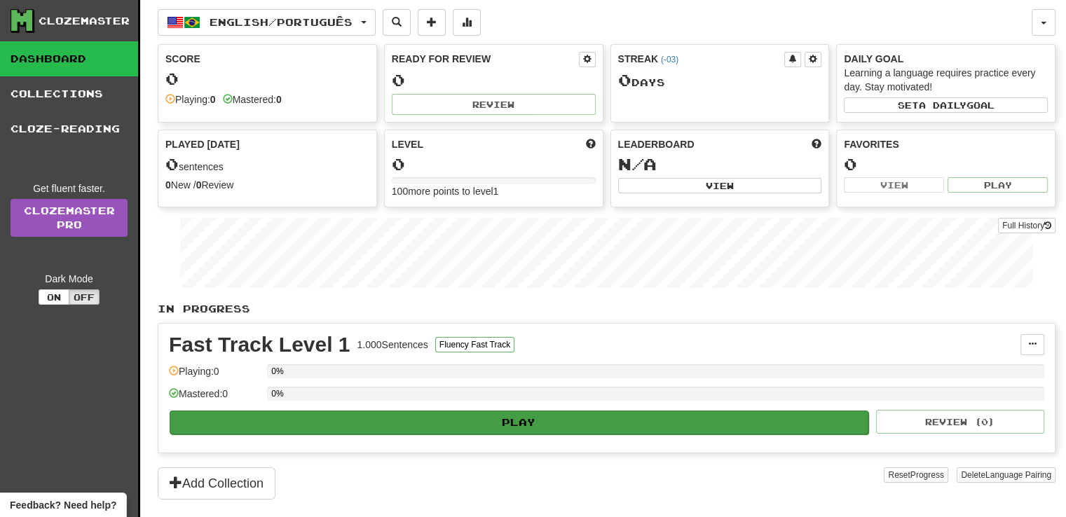  What do you see at coordinates (215, 398) in the screenshot?
I see `div: Mastered: 0` at bounding box center [215, 398].